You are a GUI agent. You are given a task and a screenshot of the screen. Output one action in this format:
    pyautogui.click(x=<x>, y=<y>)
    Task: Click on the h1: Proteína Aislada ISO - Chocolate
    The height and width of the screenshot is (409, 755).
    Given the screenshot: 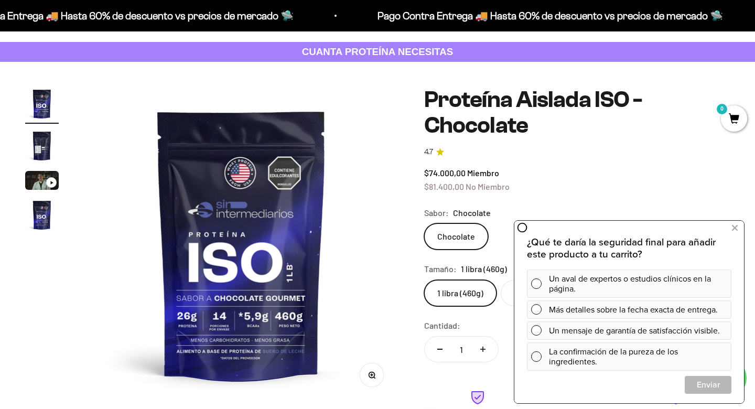 What is the action you would take?
    pyautogui.click(x=577, y=112)
    